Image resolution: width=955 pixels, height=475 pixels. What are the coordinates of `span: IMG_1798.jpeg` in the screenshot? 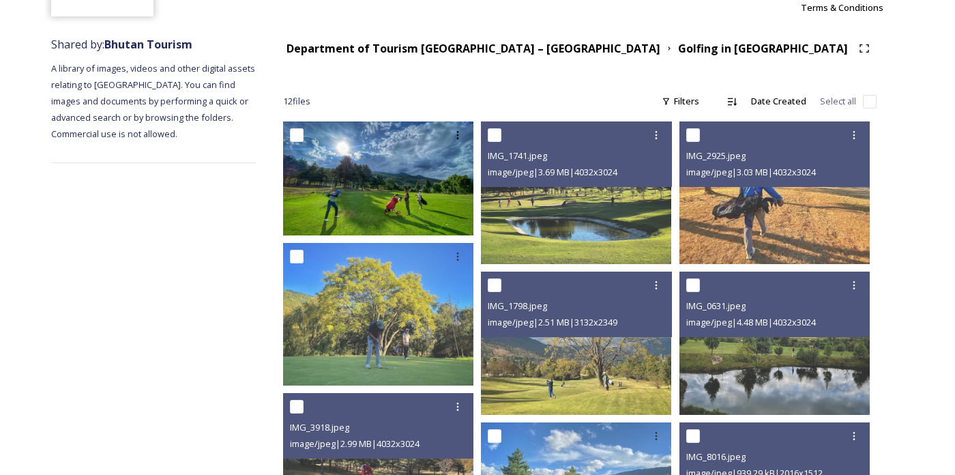 It's located at (517, 306).